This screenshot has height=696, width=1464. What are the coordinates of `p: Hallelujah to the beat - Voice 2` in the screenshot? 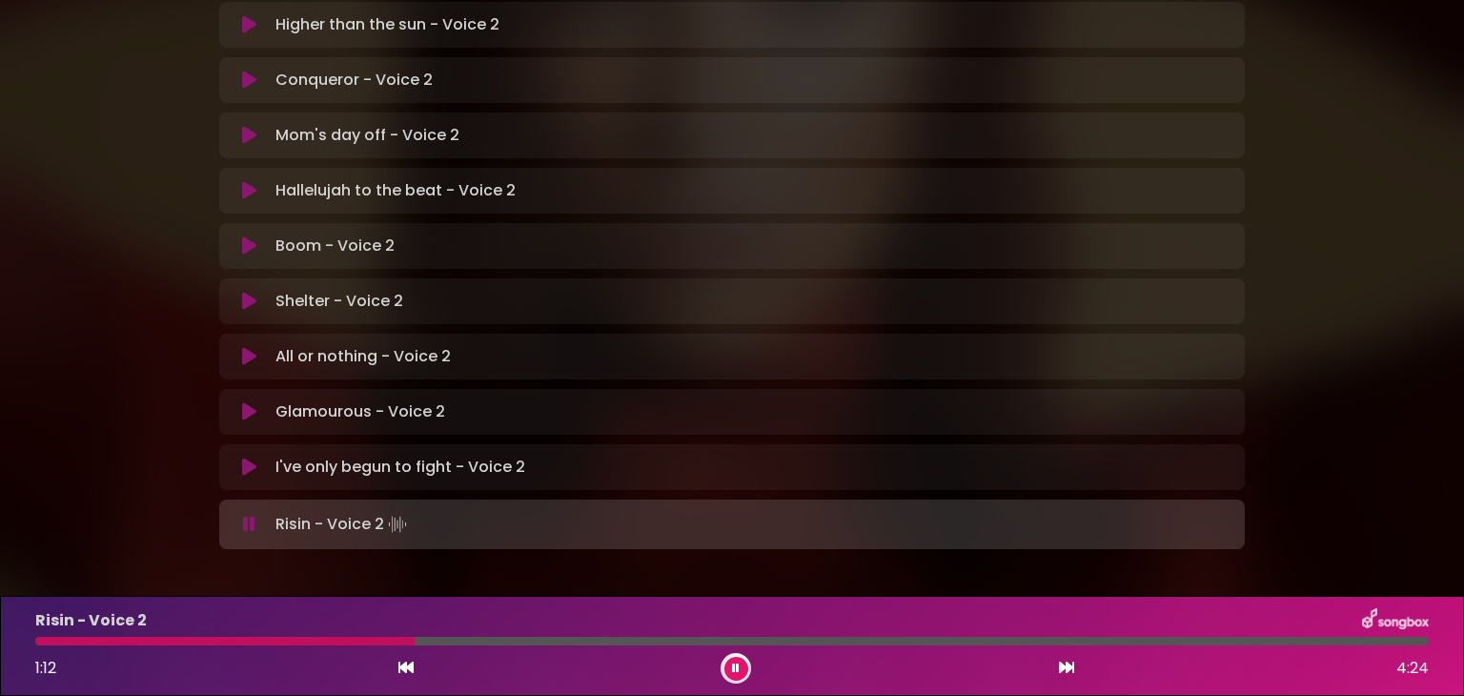 It's located at (395, 191).